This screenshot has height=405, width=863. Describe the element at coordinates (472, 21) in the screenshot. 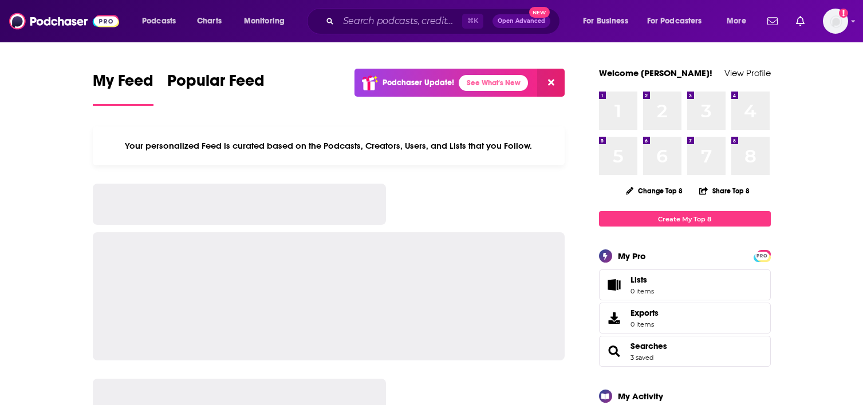

I see `span: ⌘ K` at that location.